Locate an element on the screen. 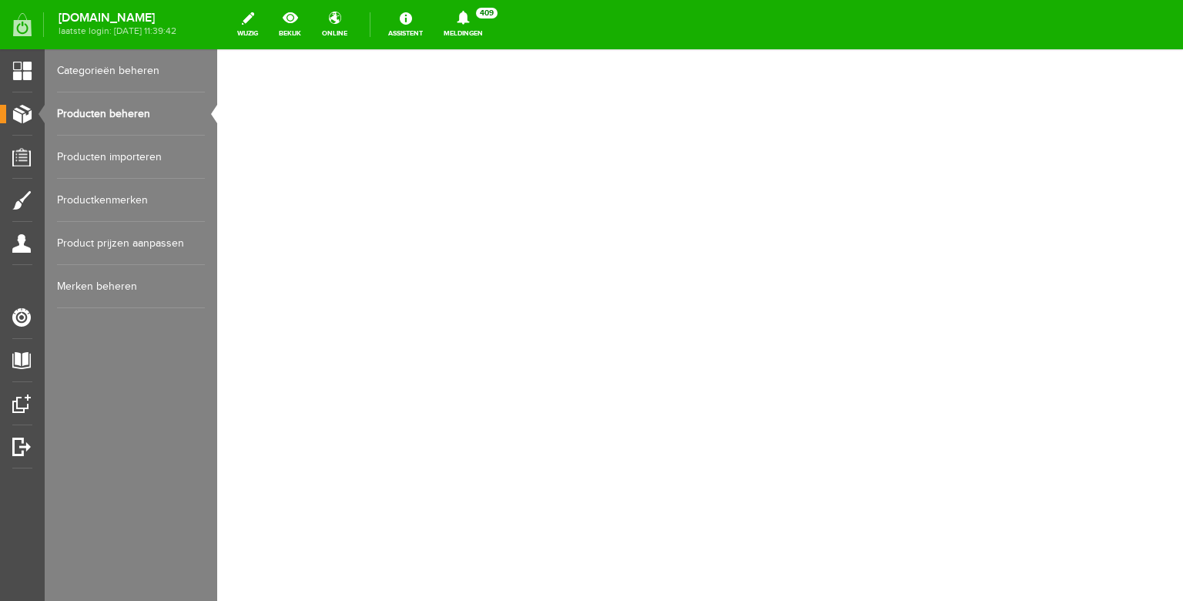 This screenshot has height=601, width=1183. a: Merken beheren is located at coordinates (131, 287).